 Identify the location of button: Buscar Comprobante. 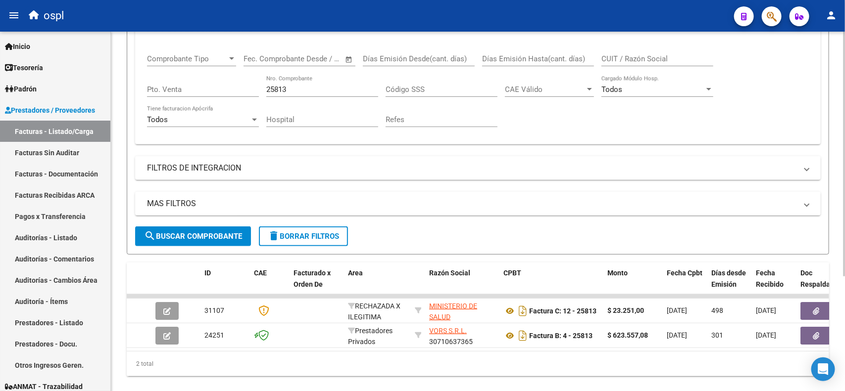
(193, 237).